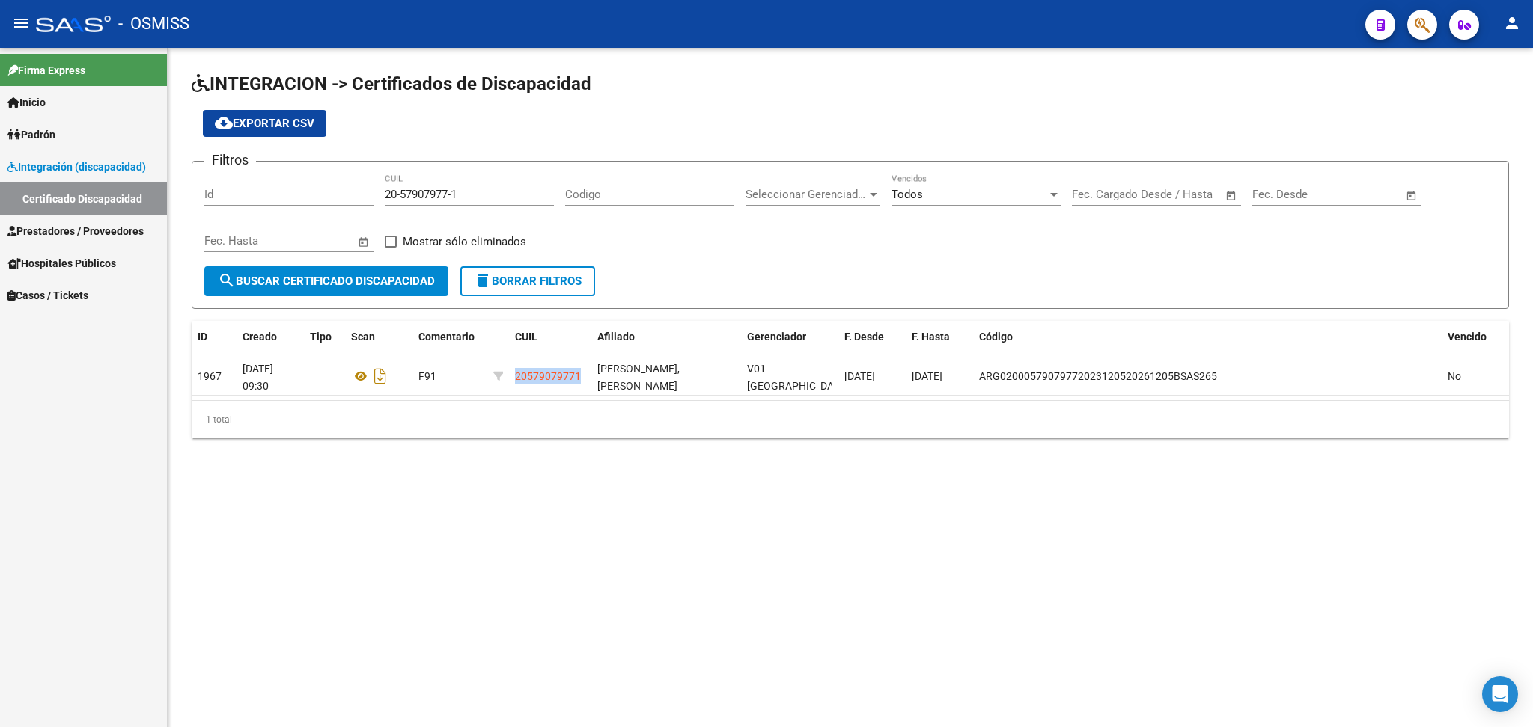 The image size is (1533, 727). What do you see at coordinates (202, 337) in the screenshot?
I see `span: ID` at bounding box center [202, 337].